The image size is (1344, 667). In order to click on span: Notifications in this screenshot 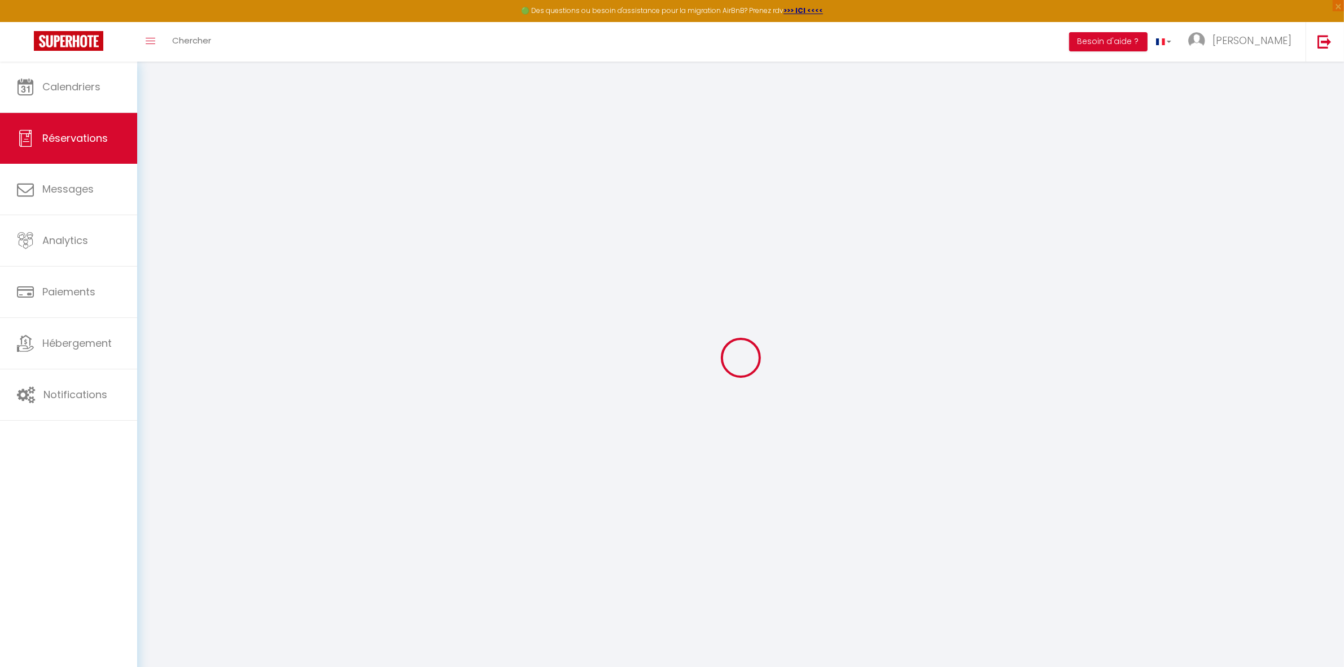, I will do `click(75, 394)`.